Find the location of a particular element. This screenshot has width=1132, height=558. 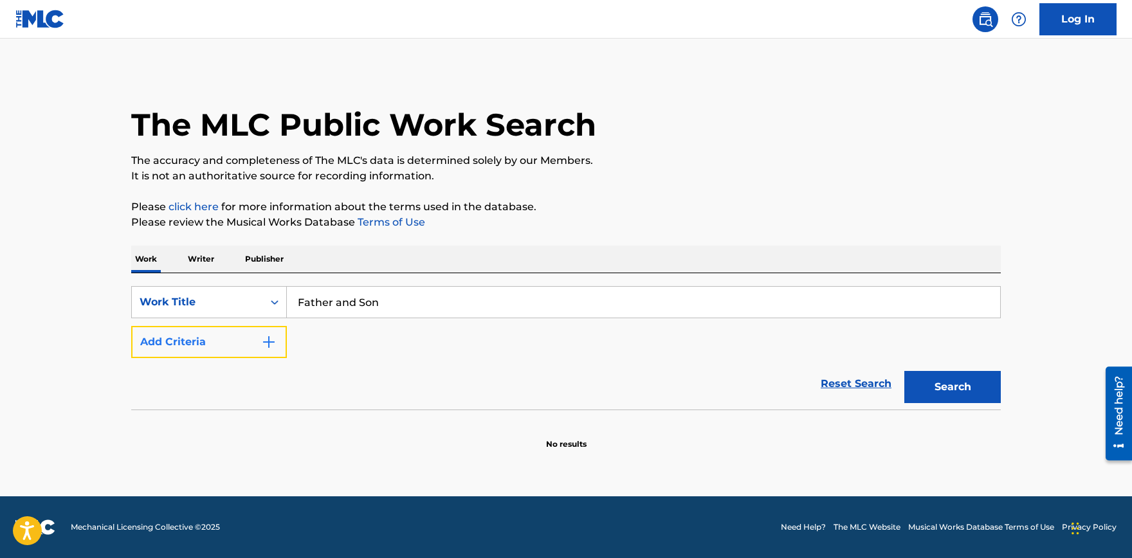

p: Please review the Musical Works Database is located at coordinates (566, 223).